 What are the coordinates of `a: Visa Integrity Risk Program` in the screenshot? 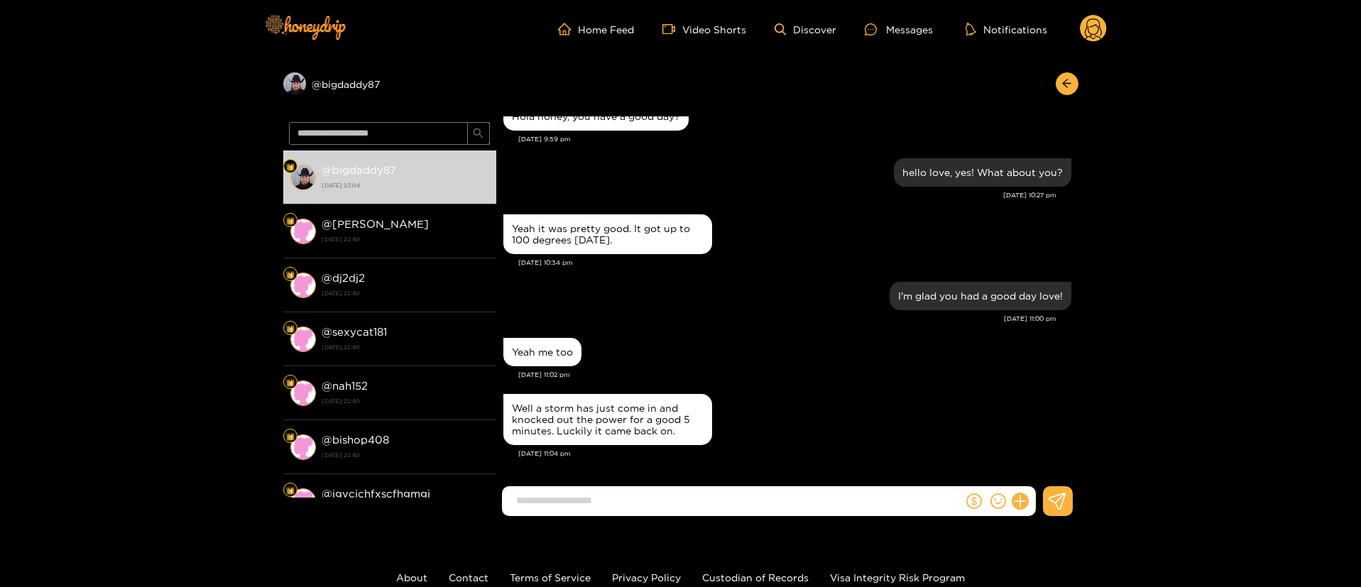 It's located at (897, 577).